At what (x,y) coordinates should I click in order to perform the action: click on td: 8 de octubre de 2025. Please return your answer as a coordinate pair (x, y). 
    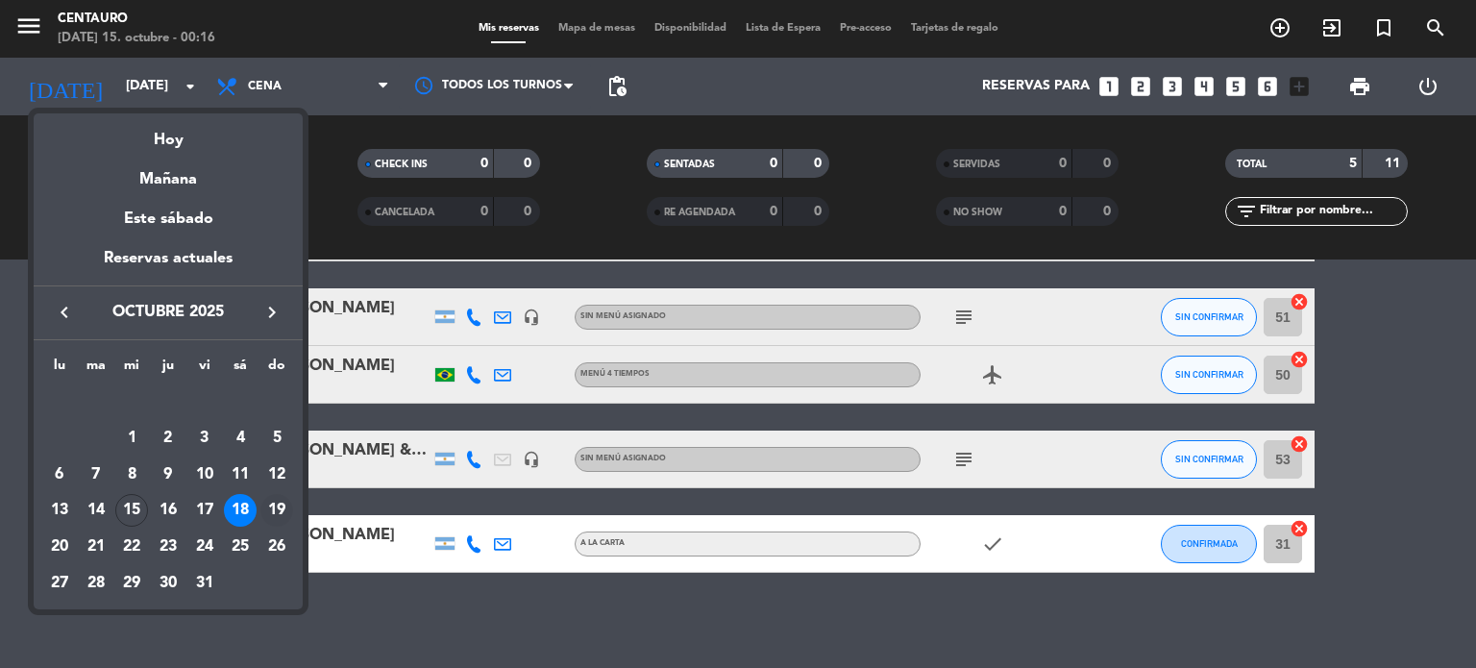
    Looking at the image, I should click on (132, 475).